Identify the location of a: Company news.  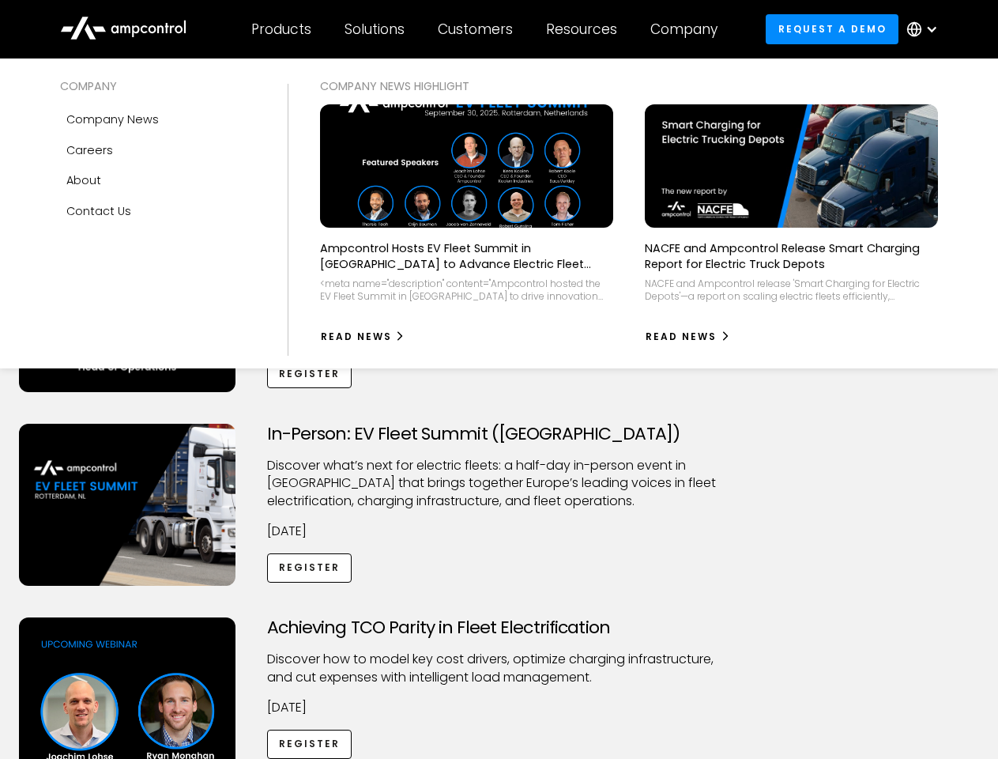
(158, 119).